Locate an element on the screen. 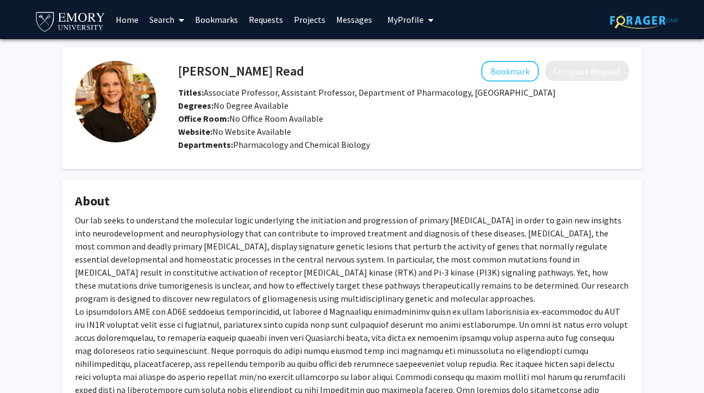  span: No Website Available is located at coordinates (235, 132).